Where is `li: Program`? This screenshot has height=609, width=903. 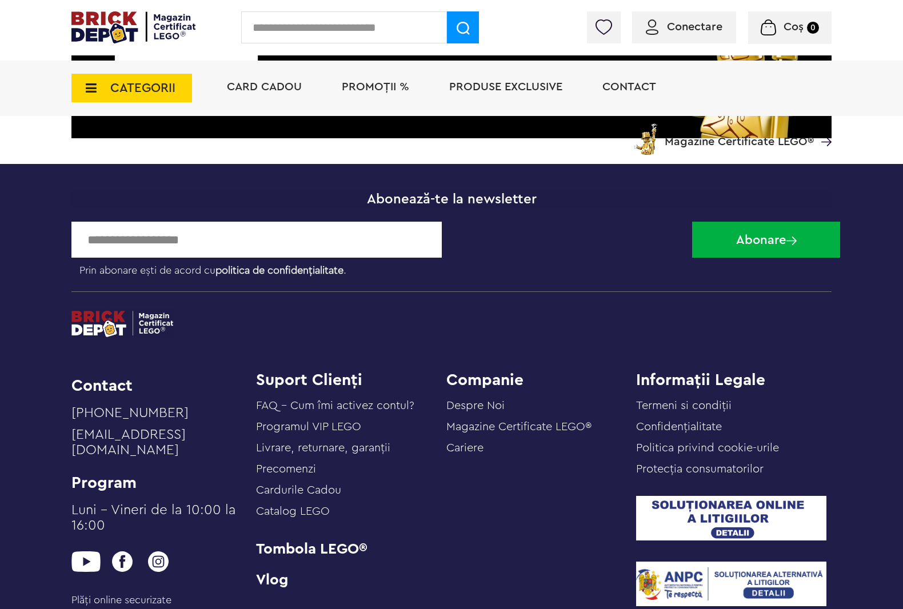 li: Program is located at coordinates (157, 483).